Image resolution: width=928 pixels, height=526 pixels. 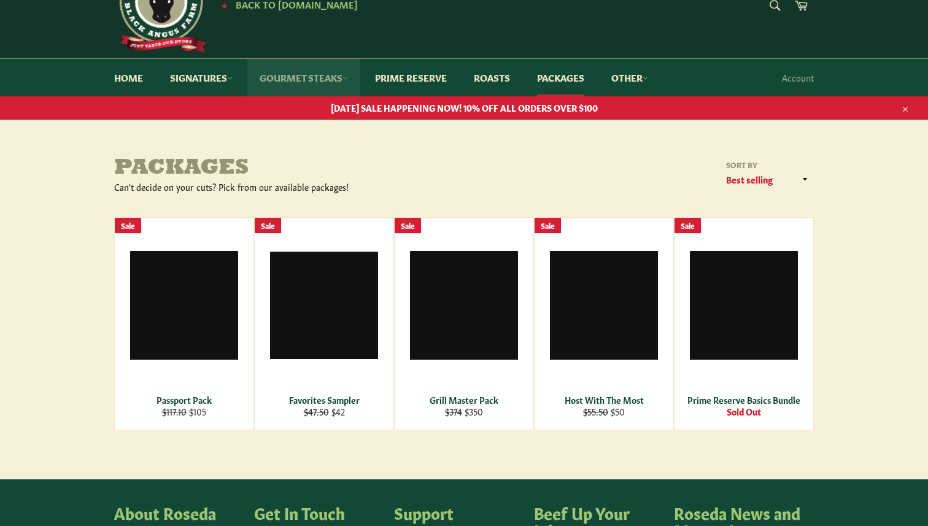 I want to click on div: Can't decide on your cuts? Pick from our available packages!, so click(x=289, y=187).